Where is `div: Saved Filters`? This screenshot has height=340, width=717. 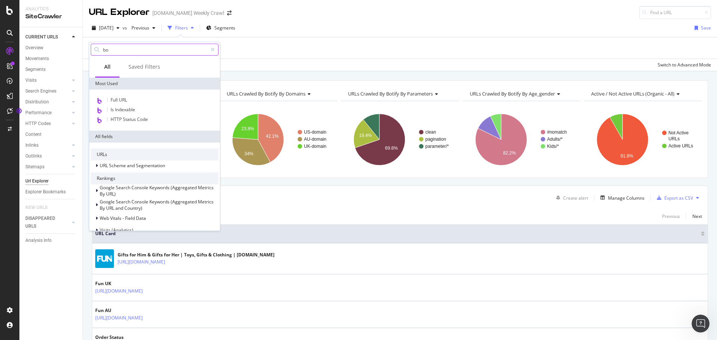 div: Saved Filters is located at coordinates (144, 67).